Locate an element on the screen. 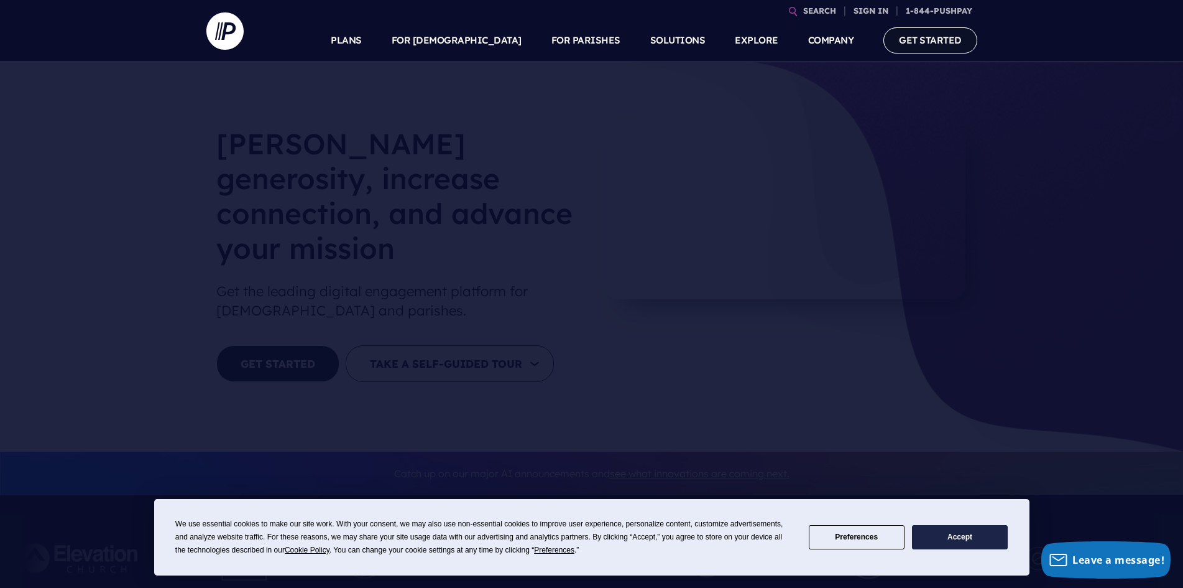 The image size is (1183, 588). a: GET STARTED is located at coordinates (930, 40).